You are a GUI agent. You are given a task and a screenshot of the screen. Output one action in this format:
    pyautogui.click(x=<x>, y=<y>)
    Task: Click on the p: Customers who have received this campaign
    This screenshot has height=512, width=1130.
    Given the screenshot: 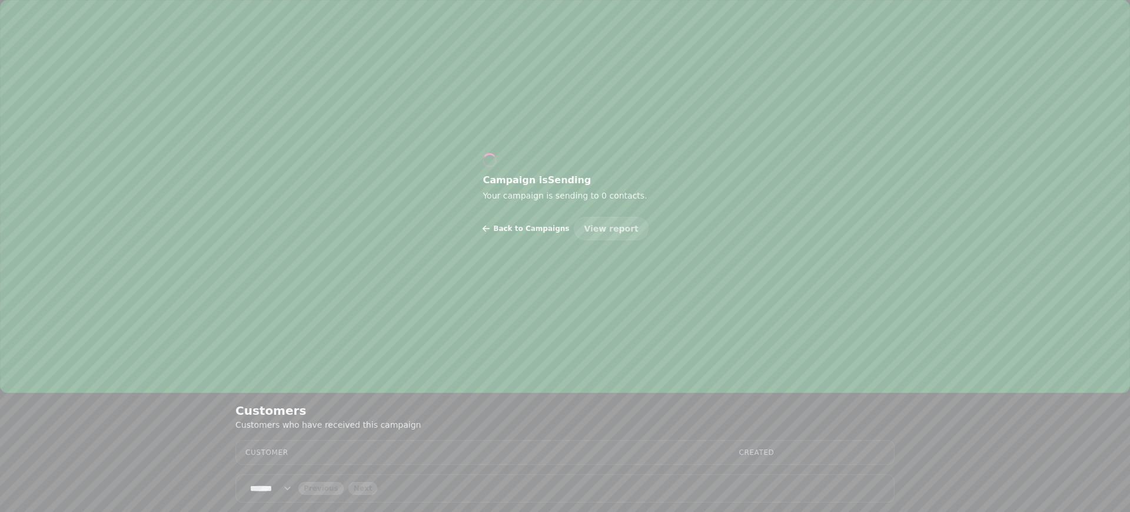 What is the action you would take?
    pyautogui.click(x=386, y=424)
    